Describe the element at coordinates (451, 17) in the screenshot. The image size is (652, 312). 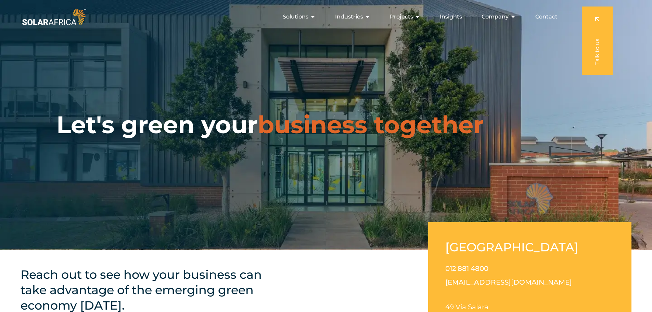
I see `a: Insights` at that location.